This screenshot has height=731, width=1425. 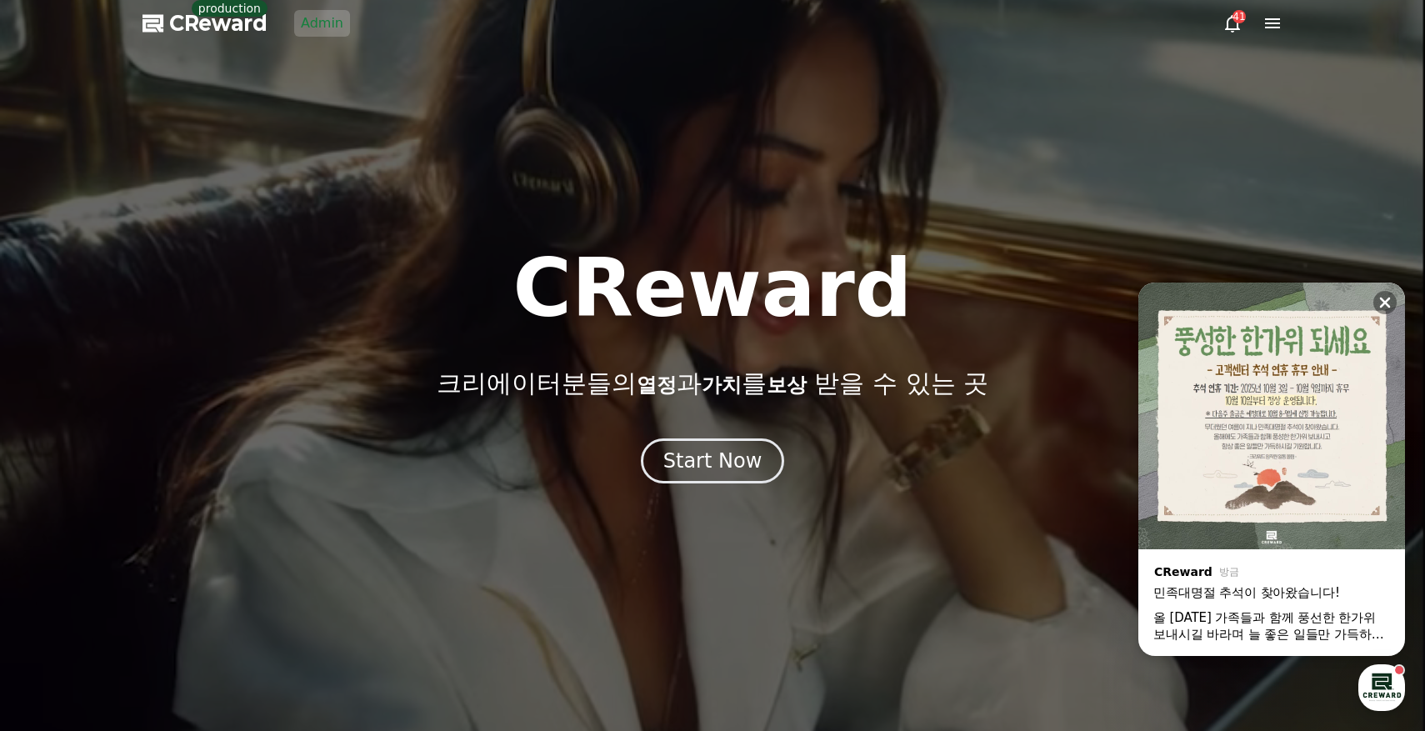 I want to click on a: Admin, so click(x=322, y=23).